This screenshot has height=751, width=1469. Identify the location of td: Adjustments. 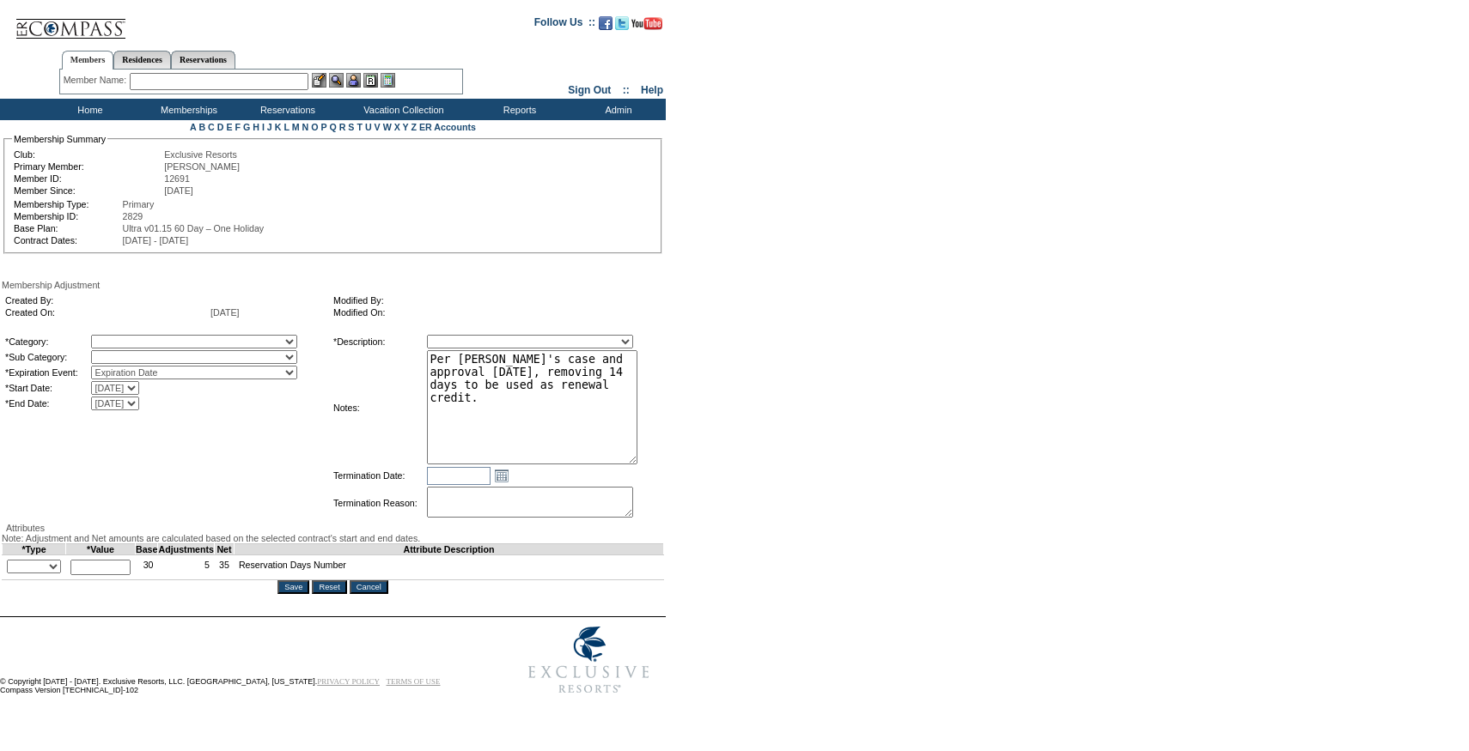
(186, 550).